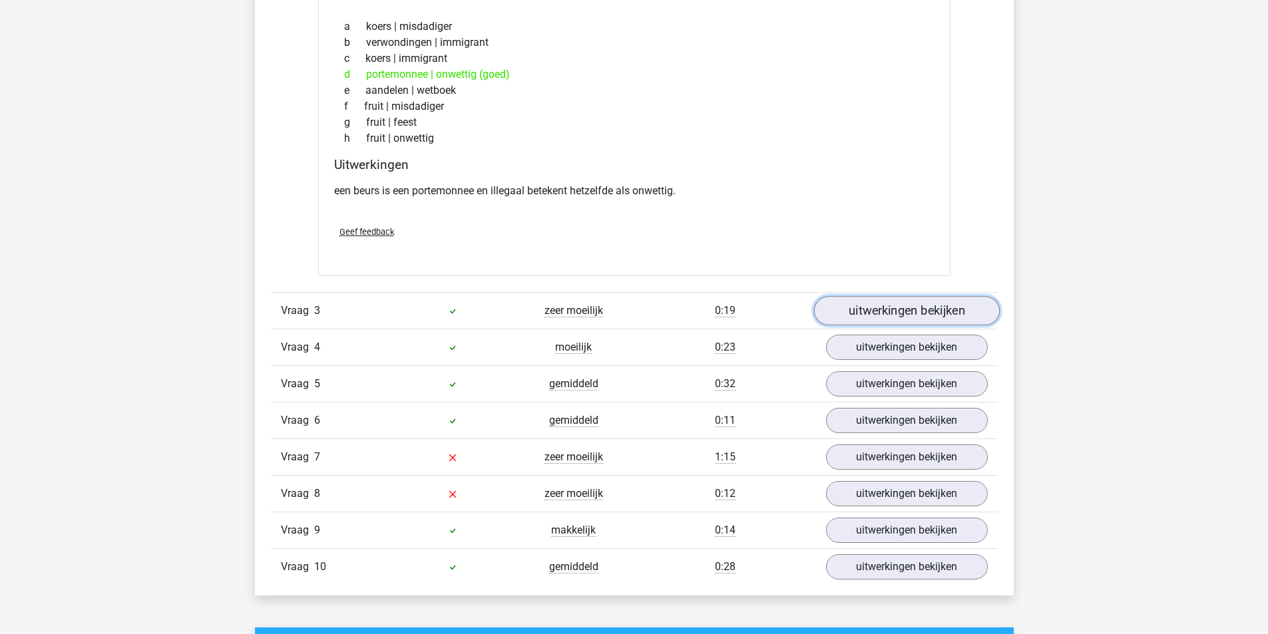 This screenshot has width=1268, height=634. Describe the element at coordinates (355, 75) in the screenshot. I see `span: d` at that location.